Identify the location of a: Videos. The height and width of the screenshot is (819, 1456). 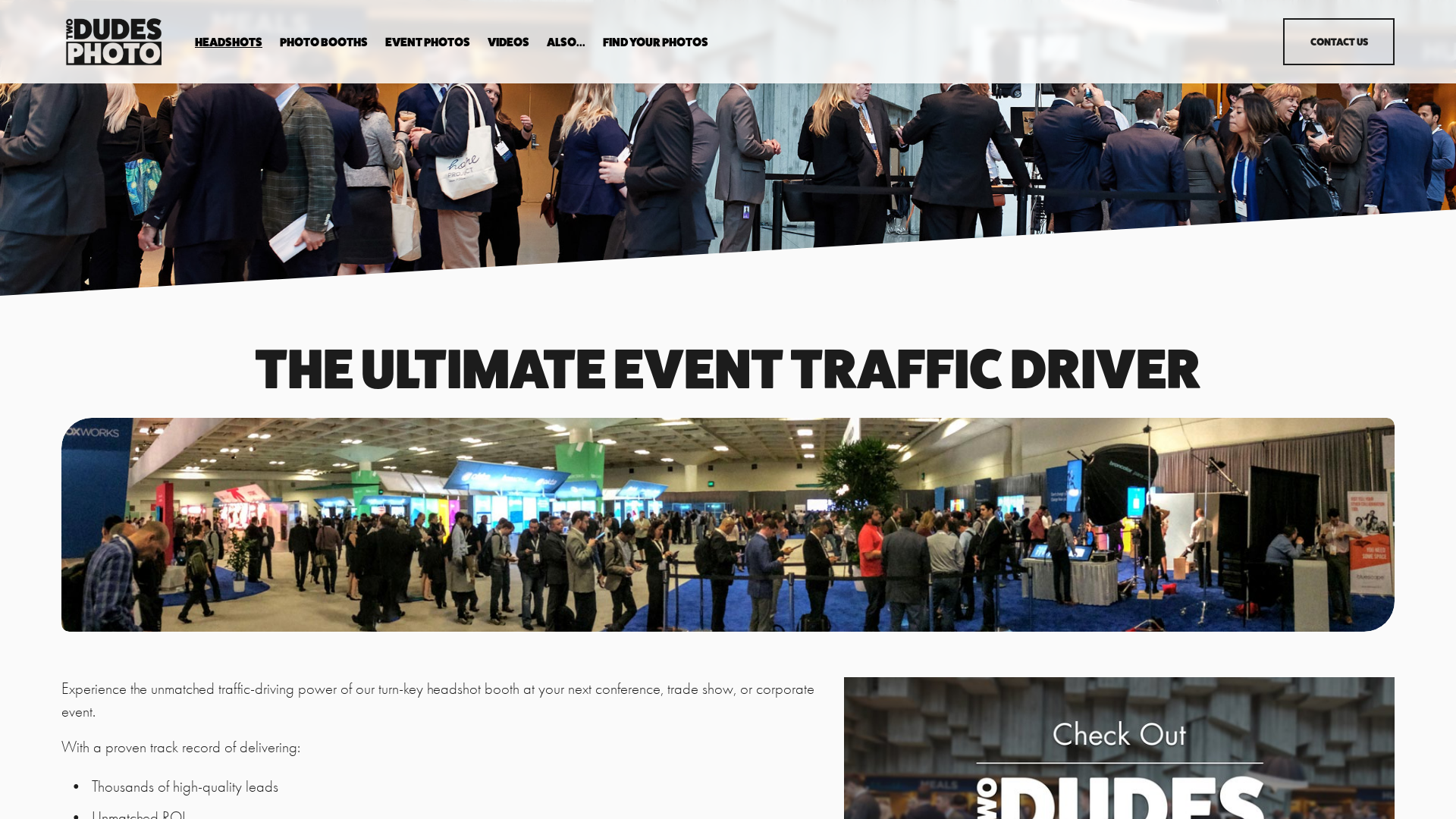
(508, 43).